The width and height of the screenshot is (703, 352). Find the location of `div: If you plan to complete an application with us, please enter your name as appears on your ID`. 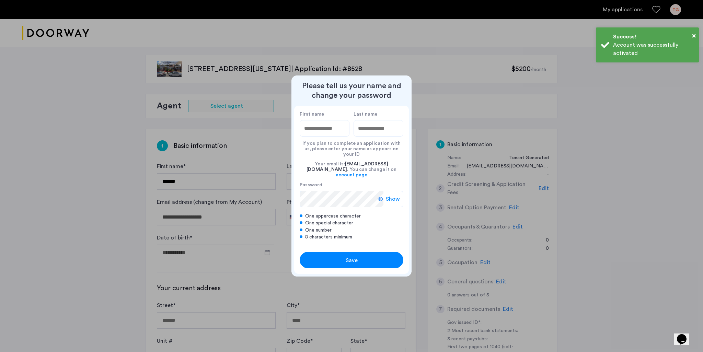

div: If you plan to complete an application with us, please enter your name as appears on your ID is located at coordinates (351, 147).